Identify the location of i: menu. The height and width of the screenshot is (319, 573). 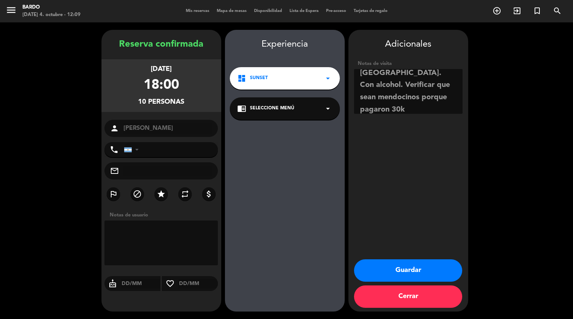
(11, 10).